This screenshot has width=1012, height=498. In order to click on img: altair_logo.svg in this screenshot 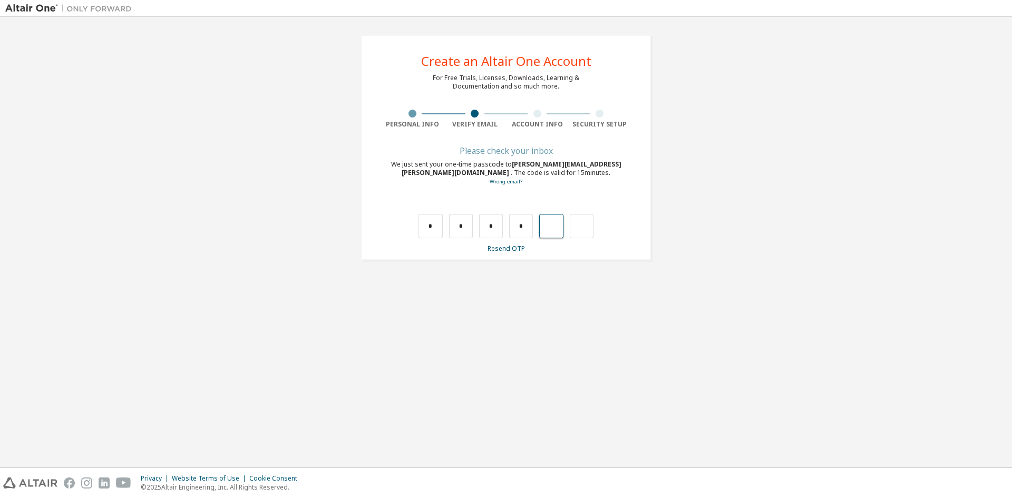, I will do `click(30, 483)`.